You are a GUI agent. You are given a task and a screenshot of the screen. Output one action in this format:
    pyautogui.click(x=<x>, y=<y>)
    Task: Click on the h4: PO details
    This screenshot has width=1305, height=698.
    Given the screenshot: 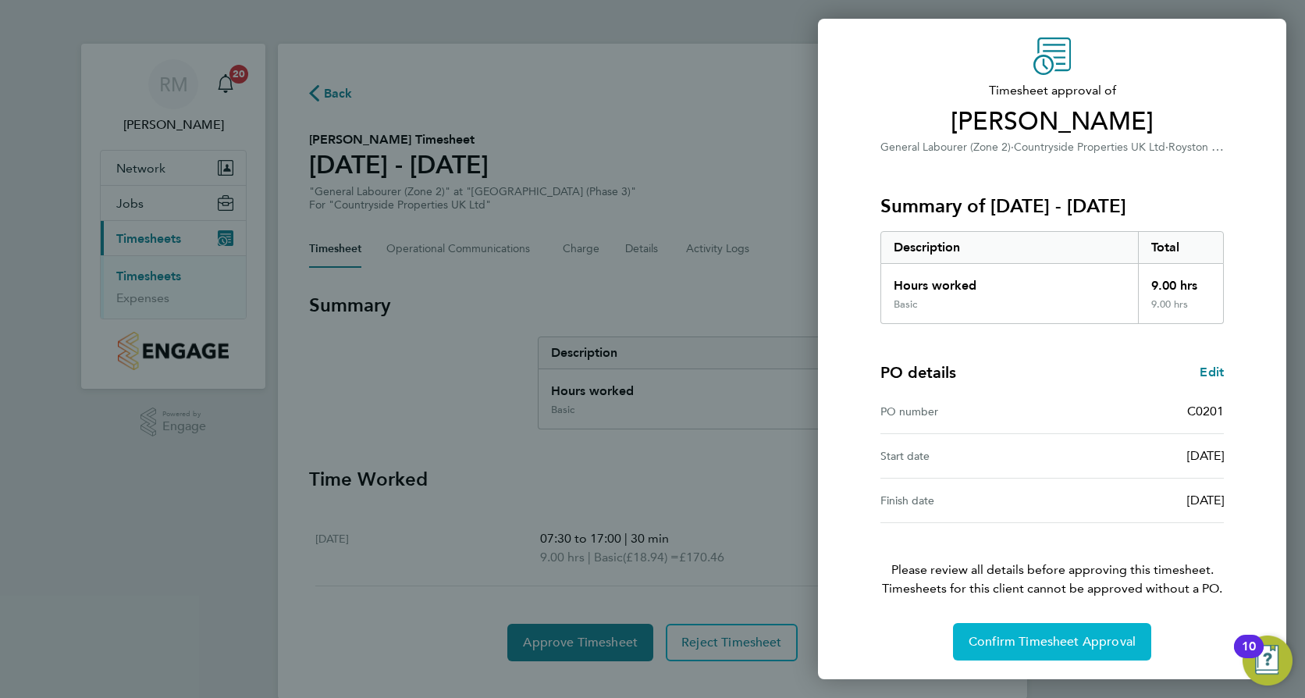 What is the action you would take?
    pyautogui.click(x=918, y=372)
    